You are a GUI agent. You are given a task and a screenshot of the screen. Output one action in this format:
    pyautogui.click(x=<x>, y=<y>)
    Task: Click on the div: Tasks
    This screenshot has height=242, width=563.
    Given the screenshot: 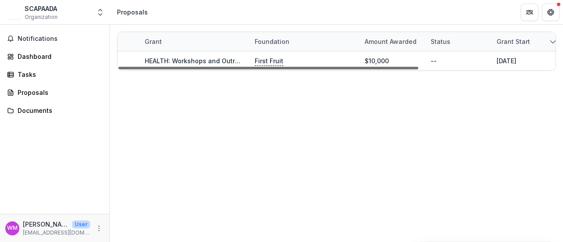 What is the action you would take?
    pyautogui.click(x=58, y=74)
    